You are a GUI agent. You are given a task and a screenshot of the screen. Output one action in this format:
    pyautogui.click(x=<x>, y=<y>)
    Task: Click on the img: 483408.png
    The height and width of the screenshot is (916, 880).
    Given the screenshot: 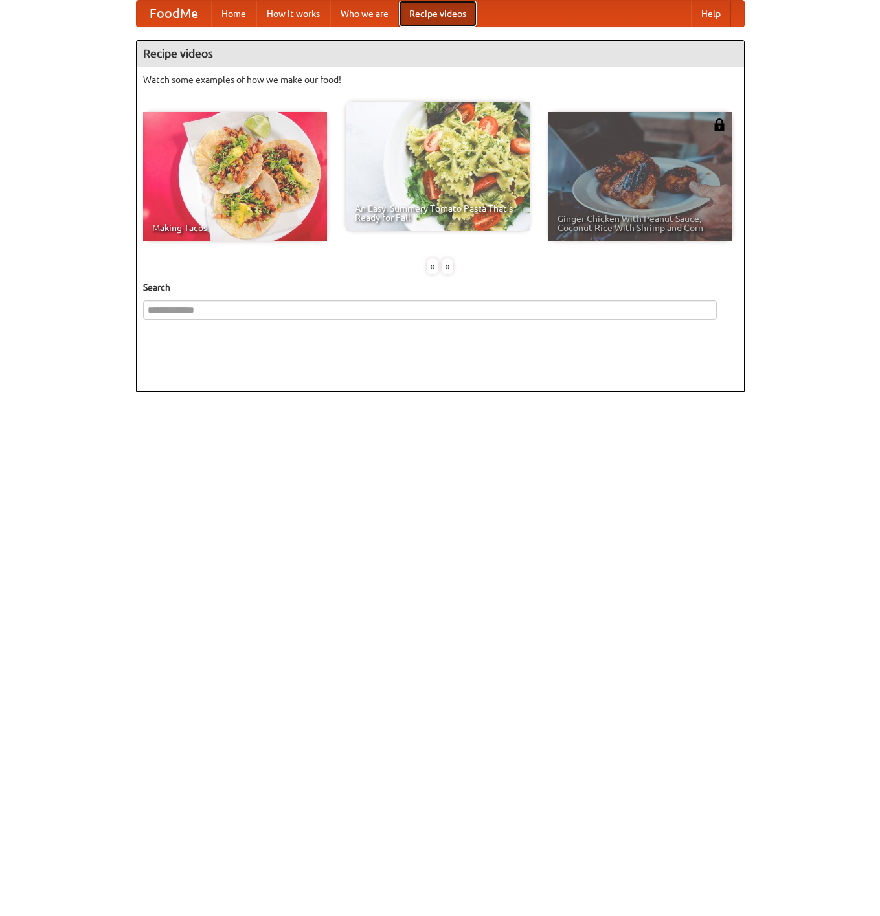 What is the action you would take?
    pyautogui.click(x=719, y=125)
    